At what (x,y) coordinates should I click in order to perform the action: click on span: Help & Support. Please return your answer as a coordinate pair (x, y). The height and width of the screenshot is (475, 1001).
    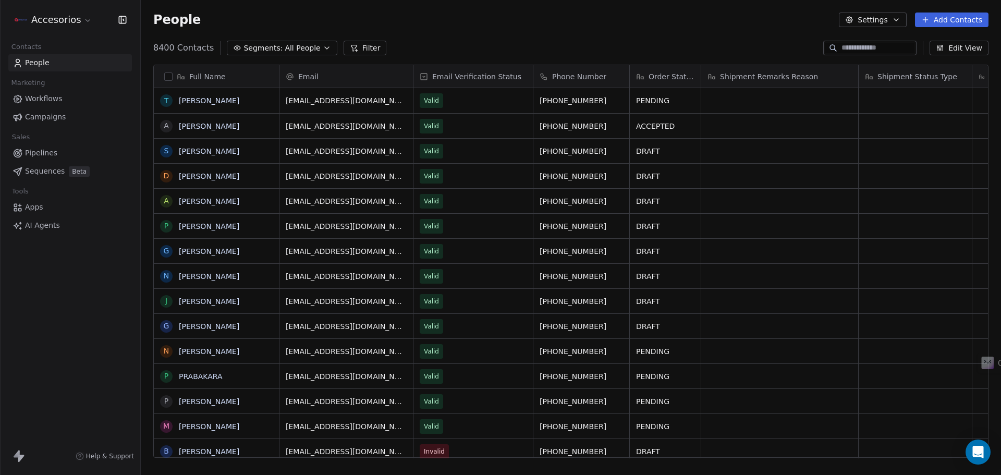
    Looking at the image, I should click on (110, 456).